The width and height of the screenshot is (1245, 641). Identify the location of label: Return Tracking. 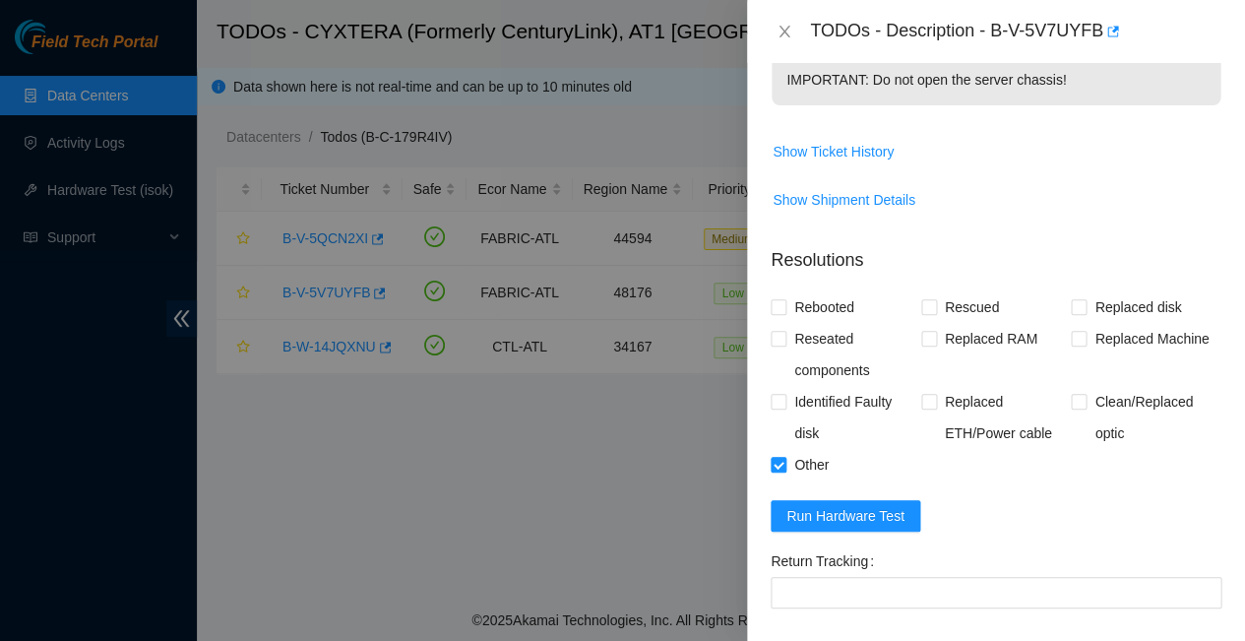
(825, 561).